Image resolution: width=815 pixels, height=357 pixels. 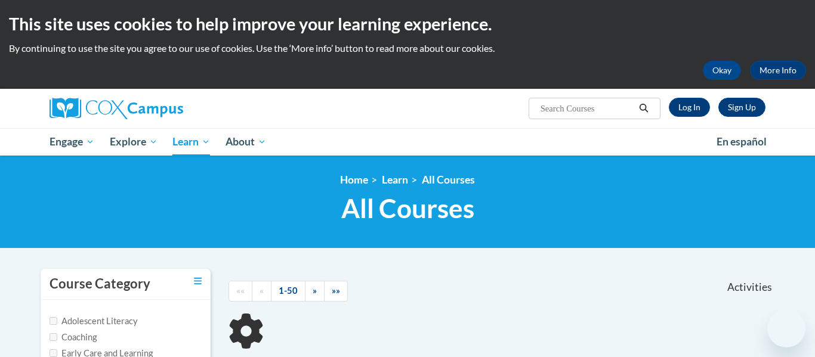 I want to click on a: Begining, so click(x=240, y=291).